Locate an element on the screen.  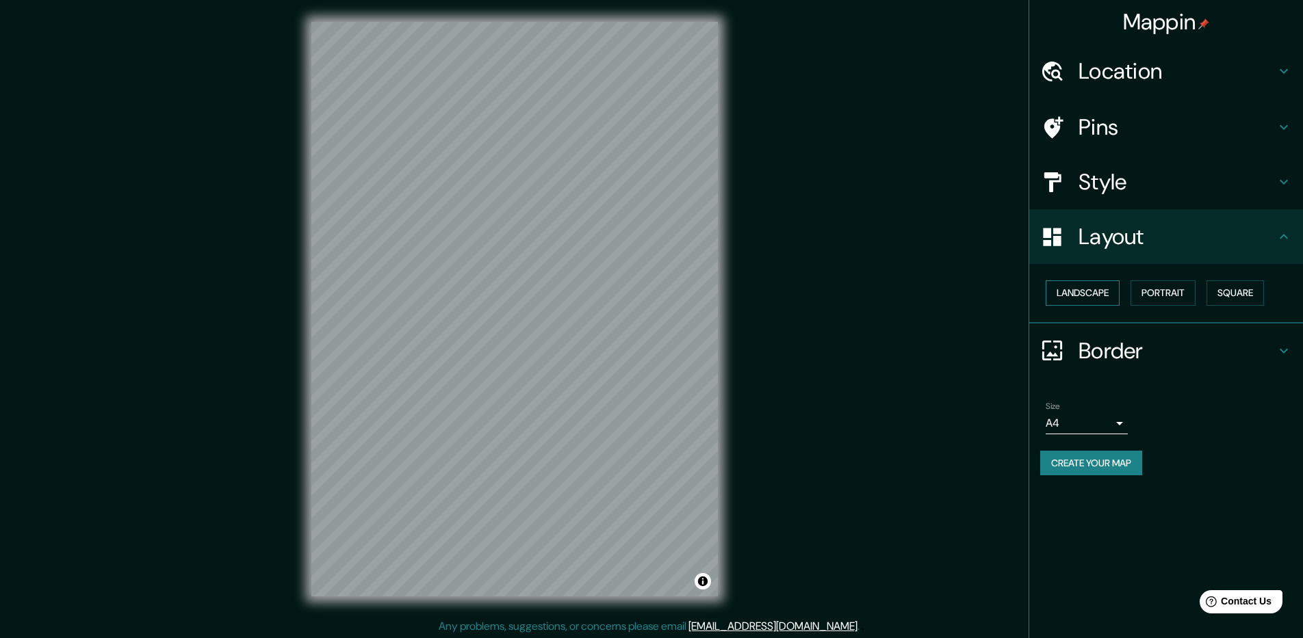
div: A4 is located at coordinates (1087, 424).